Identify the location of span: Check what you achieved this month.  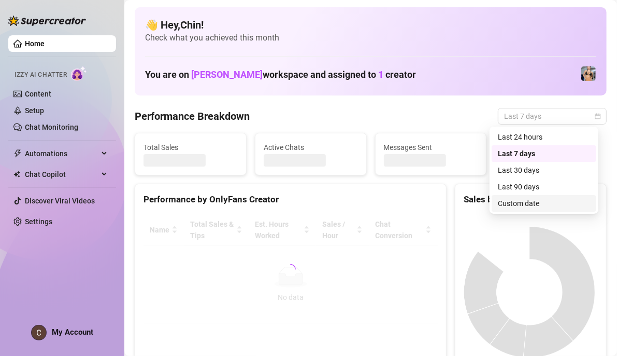
(371, 38).